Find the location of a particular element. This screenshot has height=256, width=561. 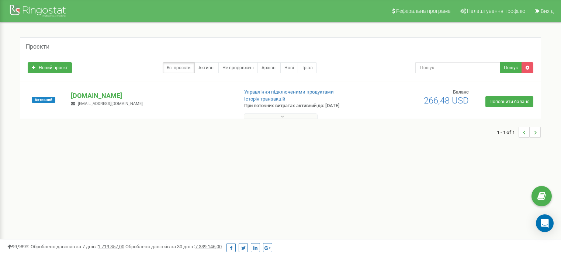

span: 1 - 1 of 1 is located at coordinates (507, 132).